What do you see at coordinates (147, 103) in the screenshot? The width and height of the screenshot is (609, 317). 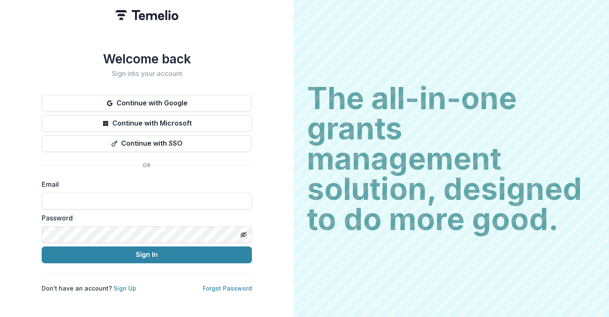 I see `button: Continue with Google` at bounding box center [147, 103].